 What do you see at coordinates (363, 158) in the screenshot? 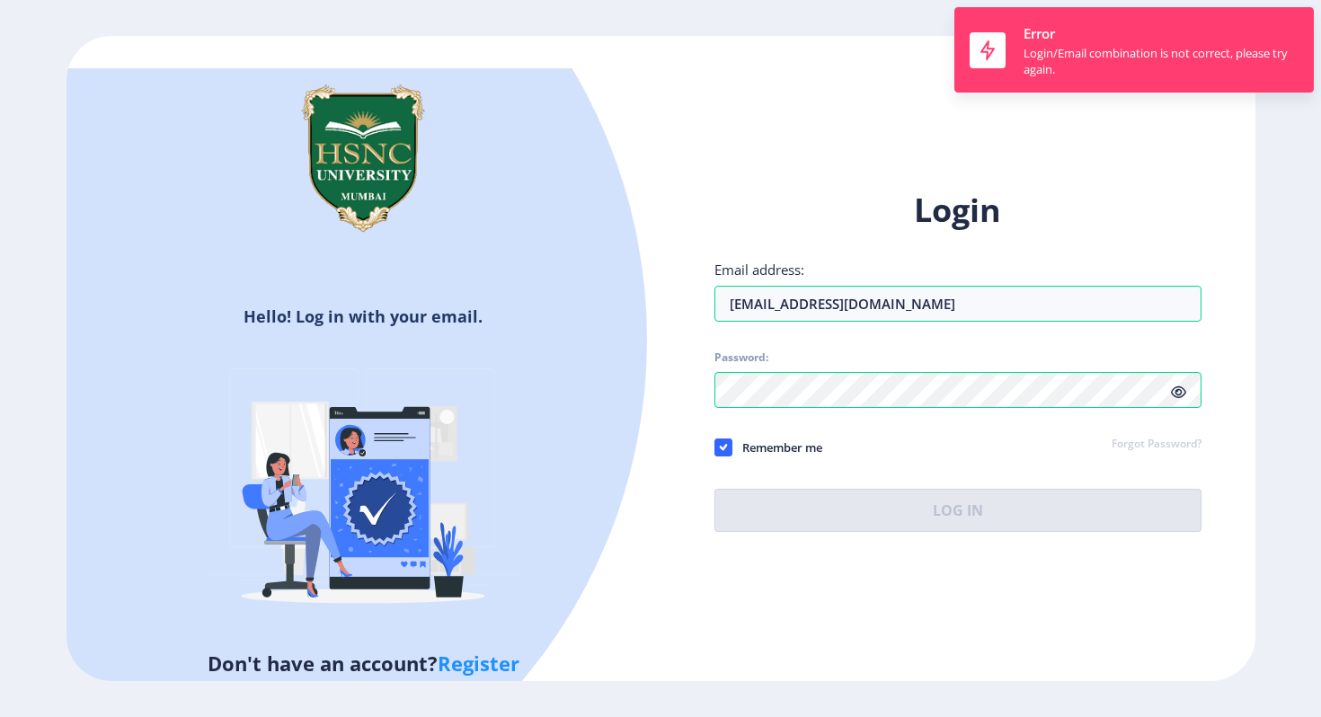
I see `img: hsnc.png` at bounding box center [363, 158].